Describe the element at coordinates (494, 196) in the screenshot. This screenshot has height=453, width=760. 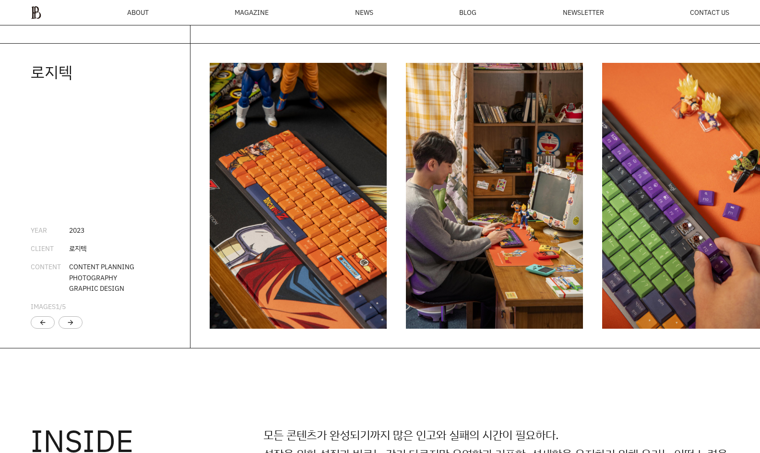
I see `img: 8e9d2fd74972e.jpg` at that location.